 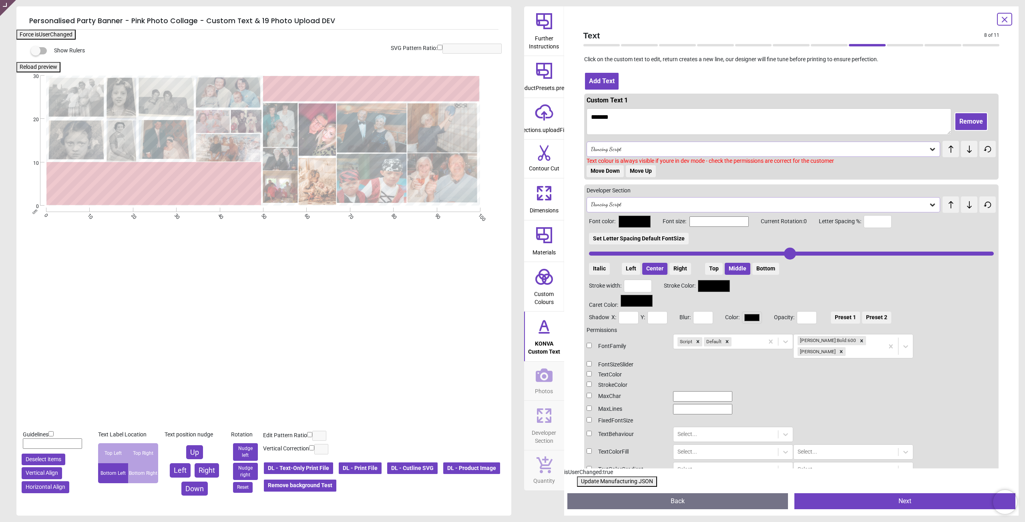 What do you see at coordinates (45, 488) in the screenshot?
I see `button: Horizontal Align` at bounding box center [45, 488].